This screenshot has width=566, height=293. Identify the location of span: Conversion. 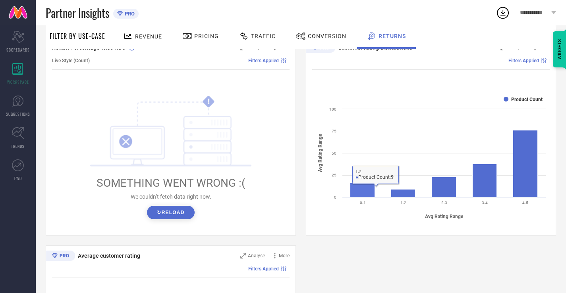
(327, 36).